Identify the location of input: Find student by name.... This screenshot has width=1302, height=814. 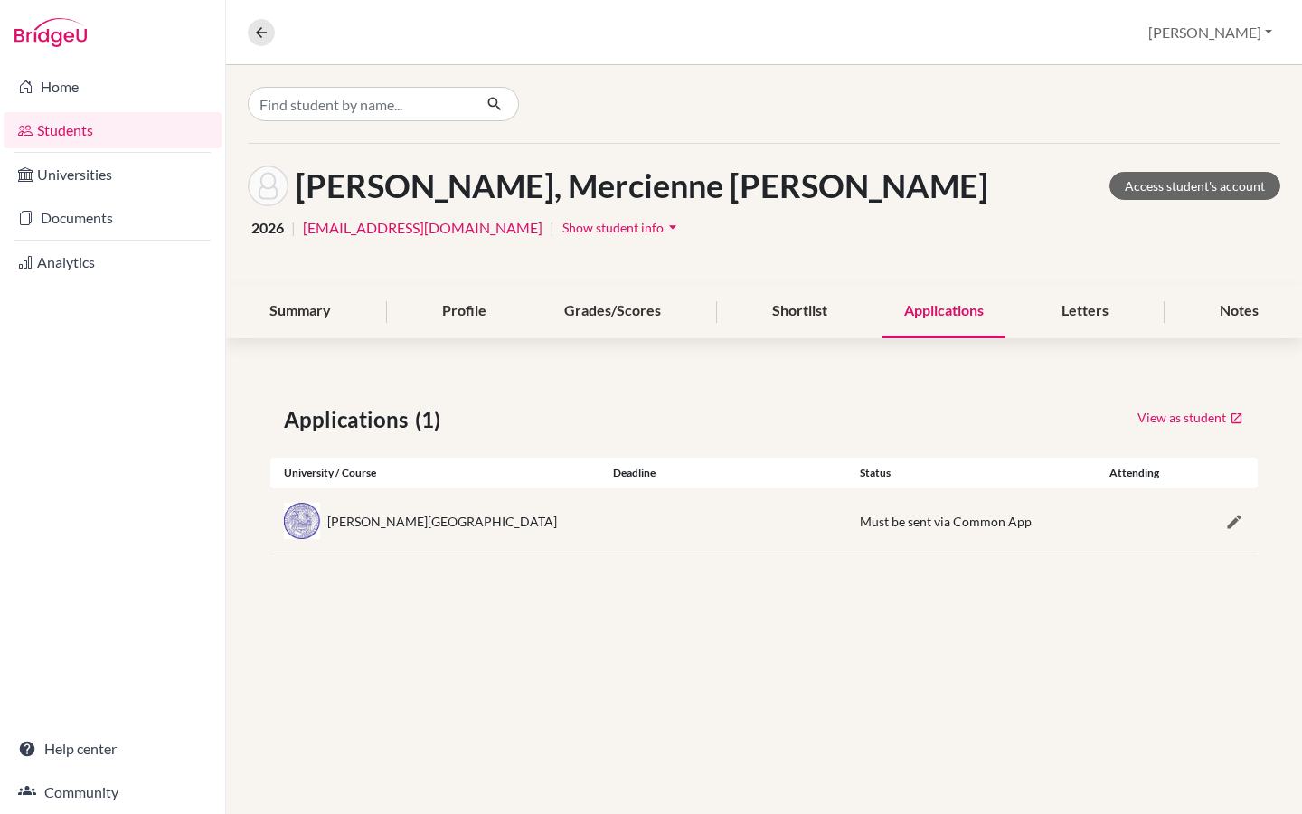
(360, 104).